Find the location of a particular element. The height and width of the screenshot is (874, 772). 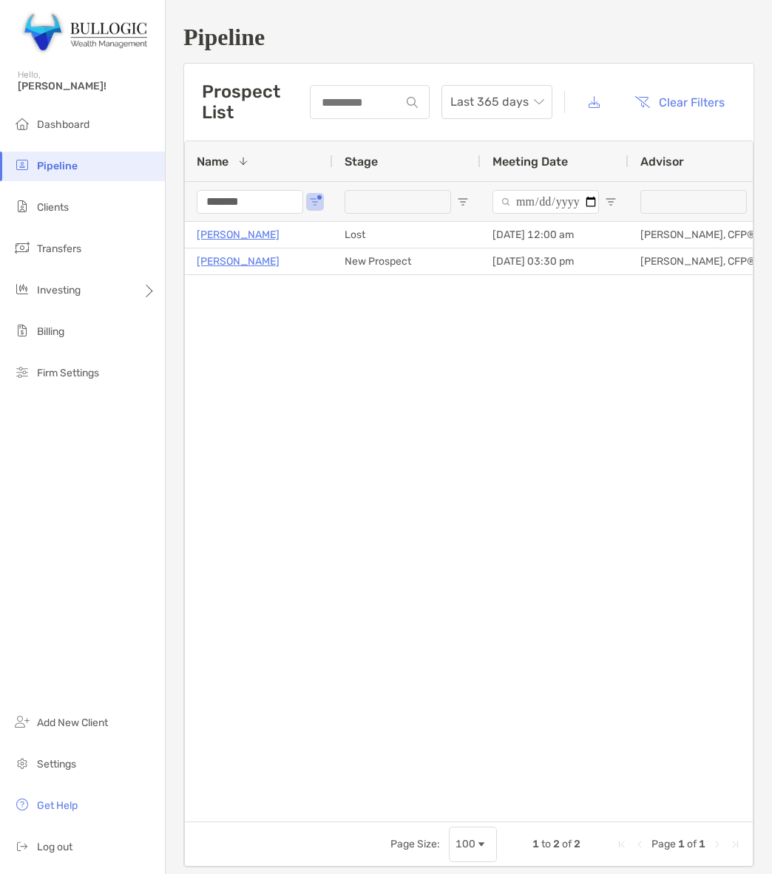

span: Dashboard is located at coordinates (63, 124).